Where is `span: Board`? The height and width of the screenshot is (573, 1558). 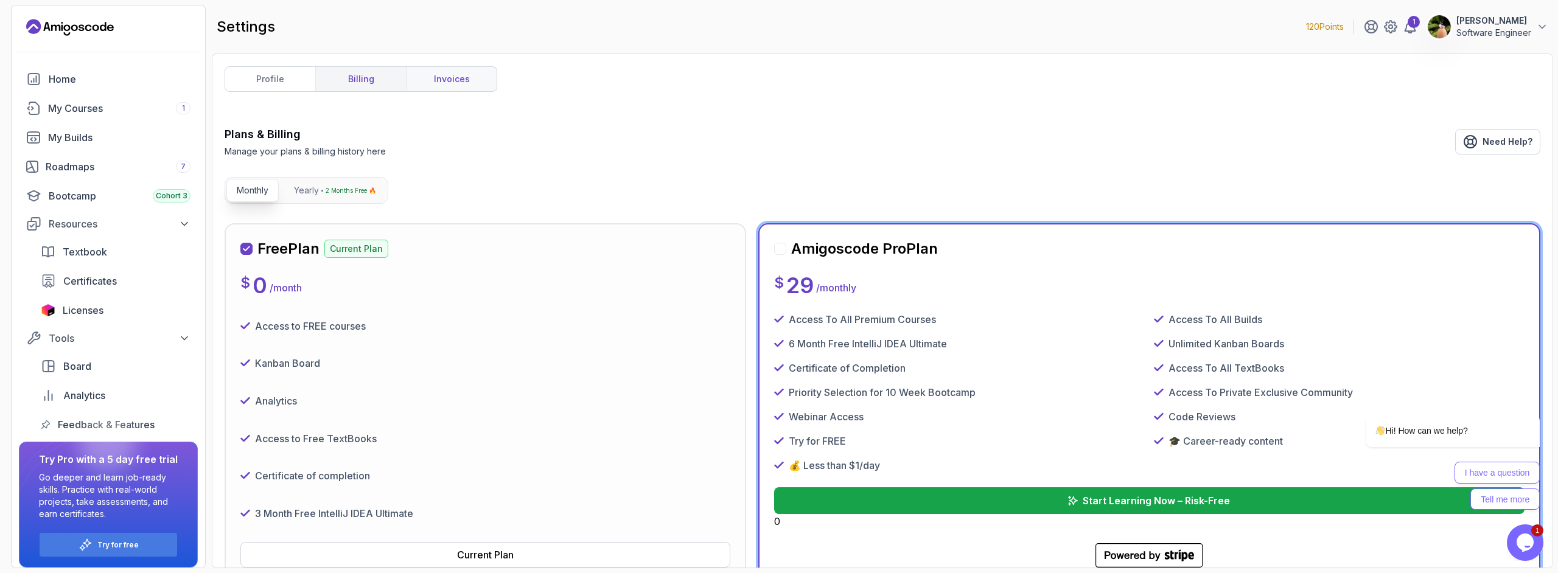
span: Board is located at coordinates (77, 366).